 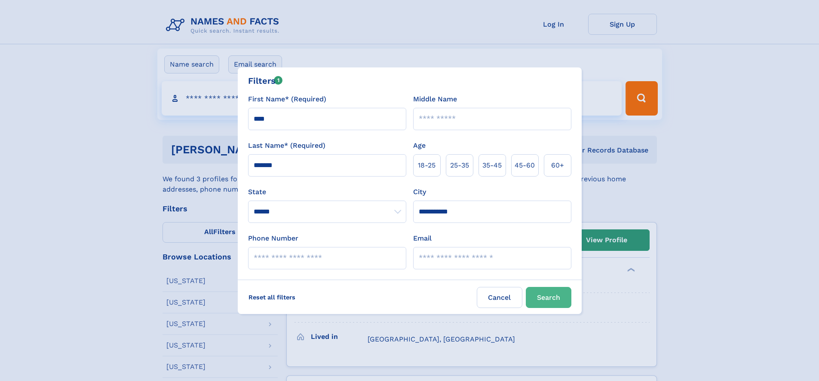 What do you see at coordinates (460, 166) in the screenshot?
I see `span: 25‑35` at bounding box center [460, 166].